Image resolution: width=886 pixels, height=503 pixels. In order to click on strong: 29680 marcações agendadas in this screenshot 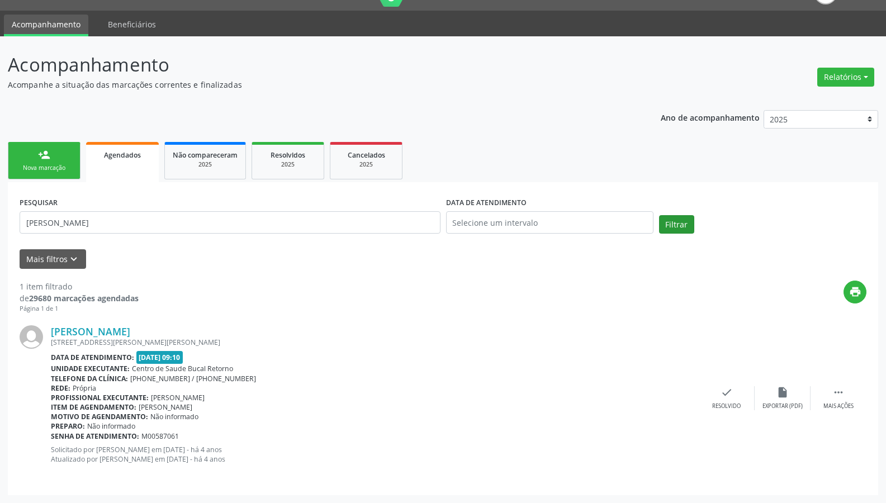, I will do `click(84, 298)`.